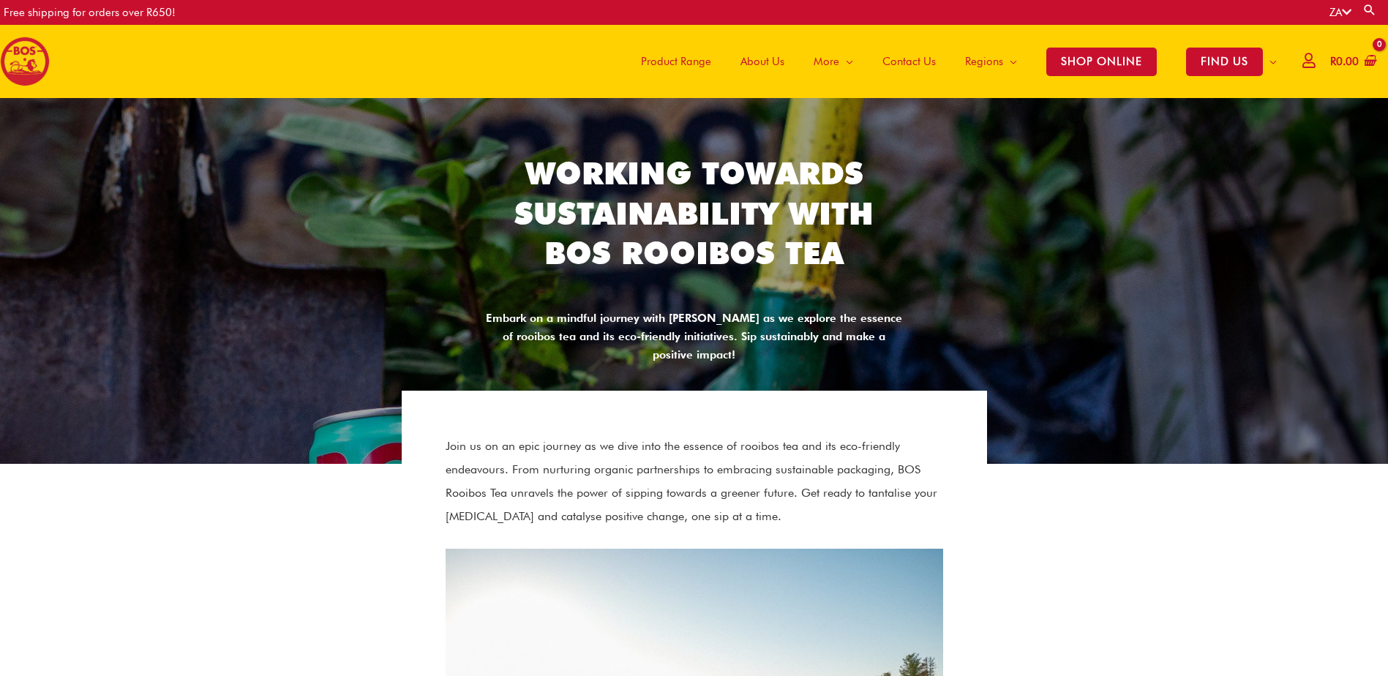 The height and width of the screenshot is (676, 1388). I want to click on span: More, so click(826, 61).